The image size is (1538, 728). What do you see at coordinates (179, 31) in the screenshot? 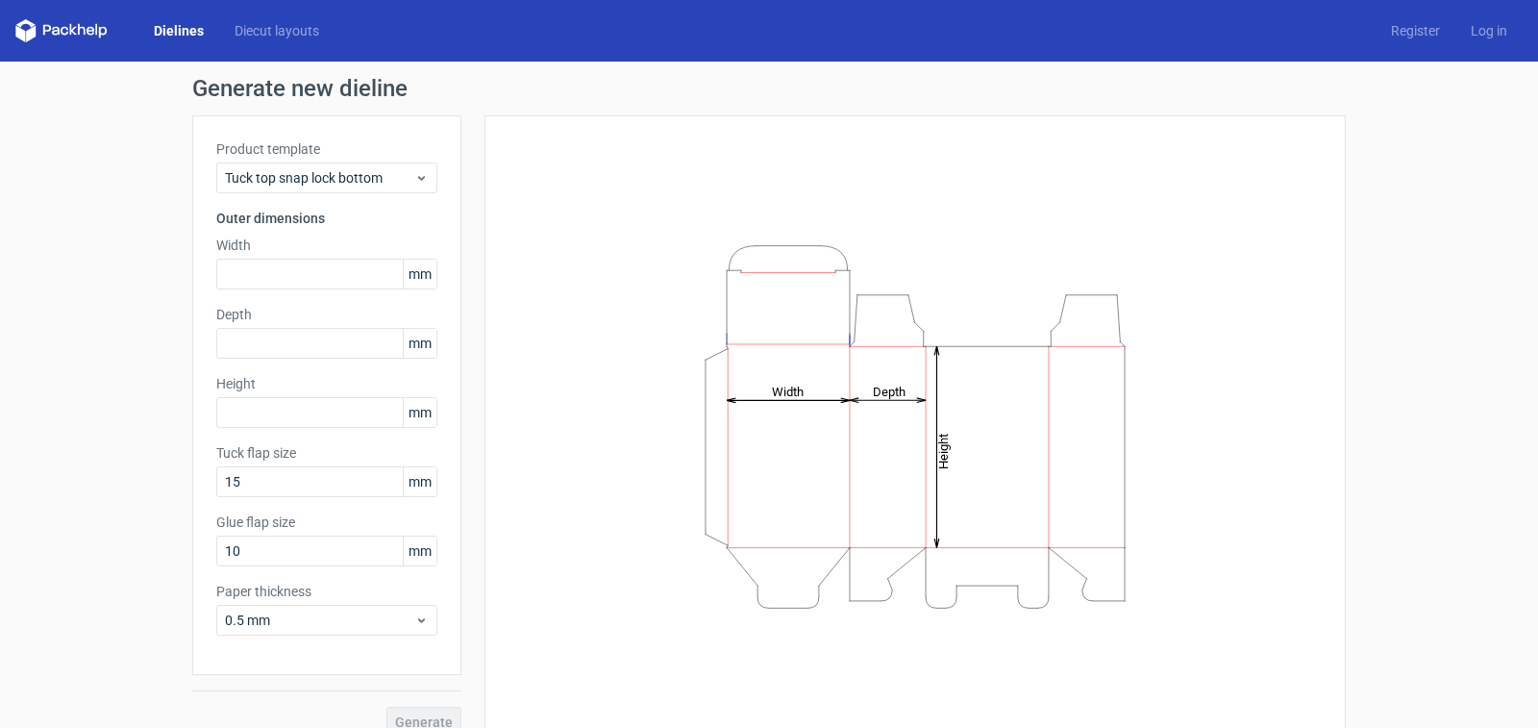
I see `a: Dielines` at bounding box center [179, 31].